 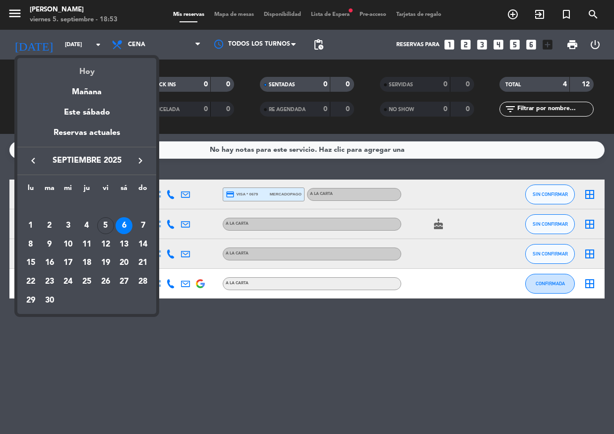 What do you see at coordinates (50, 245) in the screenshot?
I see `td: 9 de septiembre de 2025` at bounding box center [50, 245].